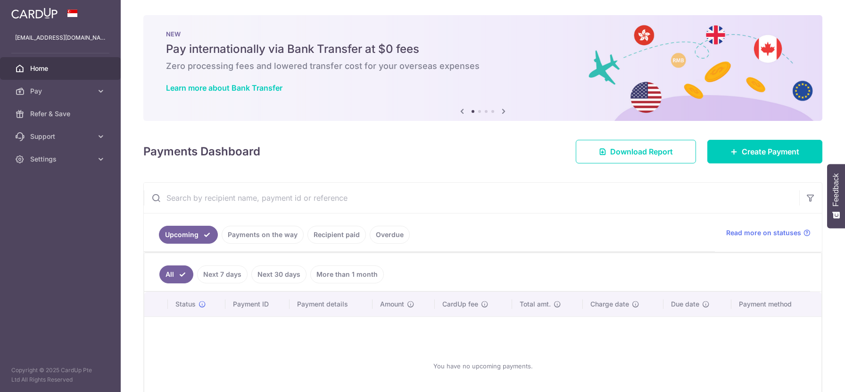 This screenshot has width=845, height=392. I want to click on h5: Pay internationally via Bank Transfer at $0 fees, so click(483, 49).